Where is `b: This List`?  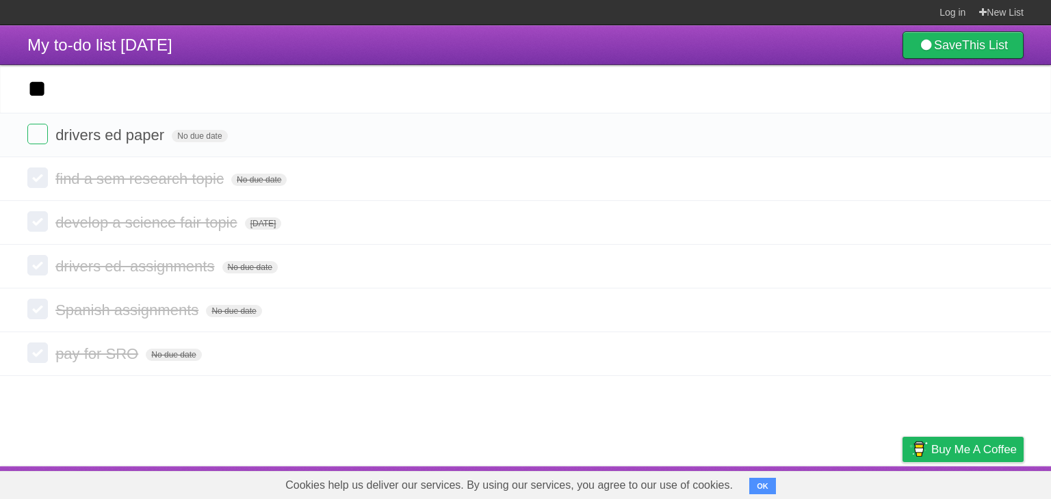
b: This List is located at coordinates (984, 45).